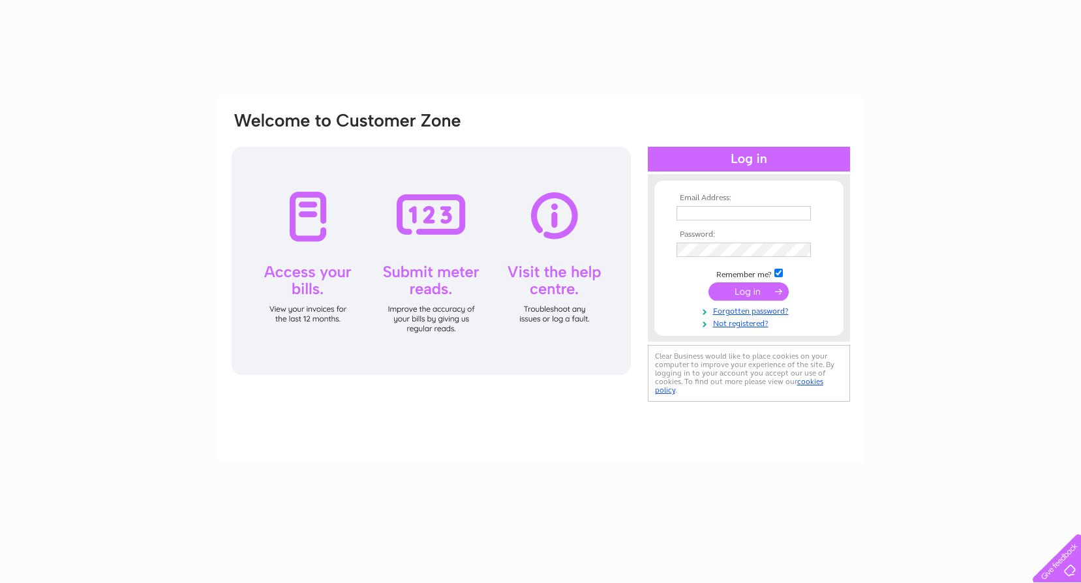 The height and width of the screenshot is (583, 1081). I want to click on a: cookies policy, so click(739, 385).